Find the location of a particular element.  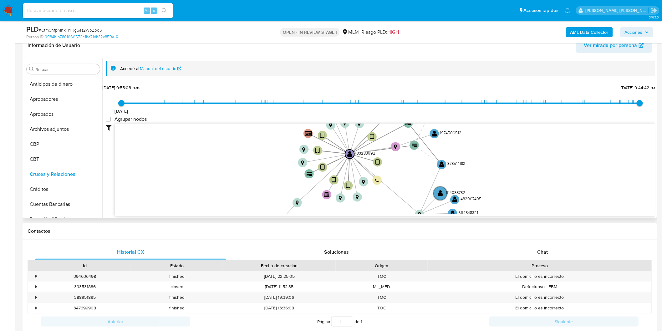

div: Proceso is located at coordinates (539, 265).